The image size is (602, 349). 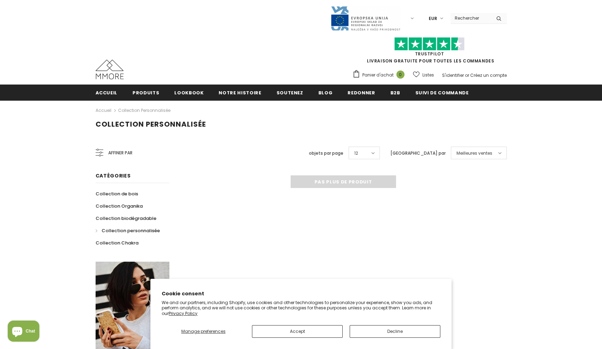 What do you see at coordinates (146, 93) in the screenshot?
I see `span: Produits` at bounding box center [146, 93].